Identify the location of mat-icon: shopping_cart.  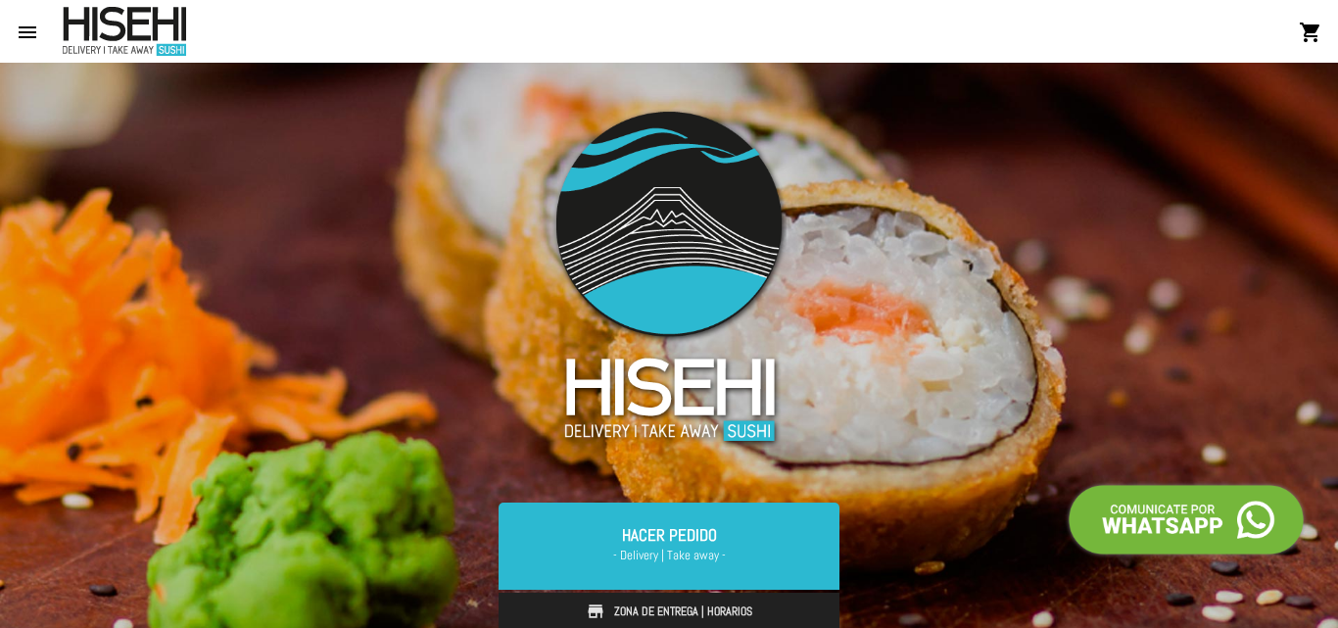
(1311, 32).